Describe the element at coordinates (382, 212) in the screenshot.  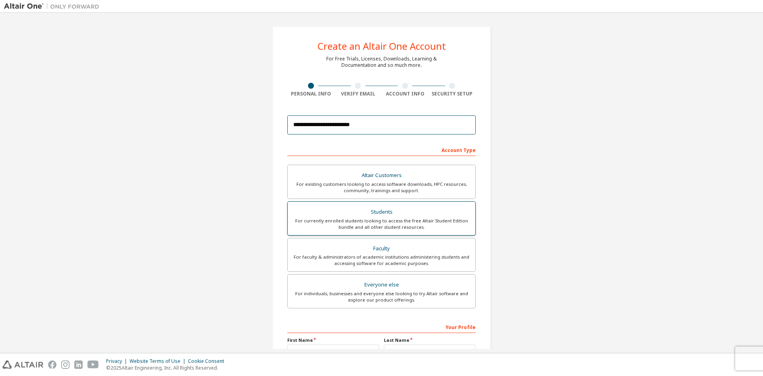
I see `div: Students` at that location.